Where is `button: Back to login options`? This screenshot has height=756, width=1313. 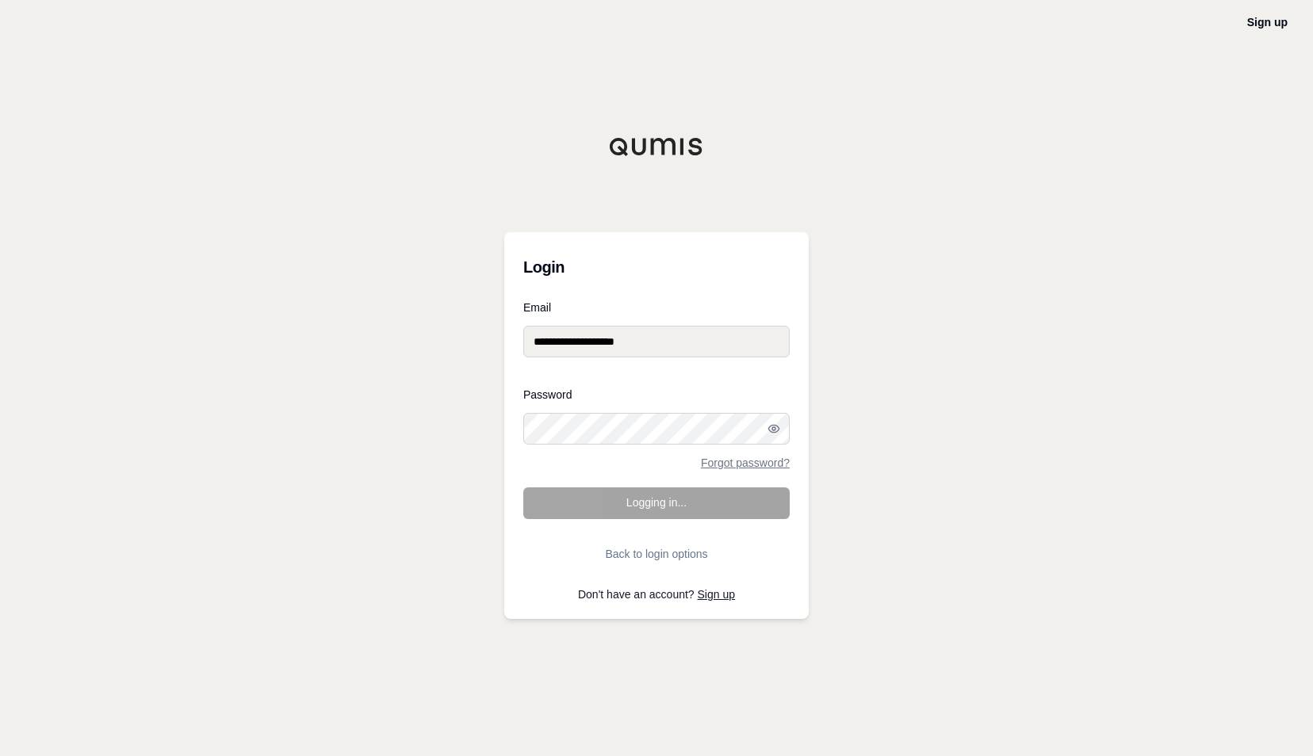 button: Back to login options is located at coordinates (657, 554).